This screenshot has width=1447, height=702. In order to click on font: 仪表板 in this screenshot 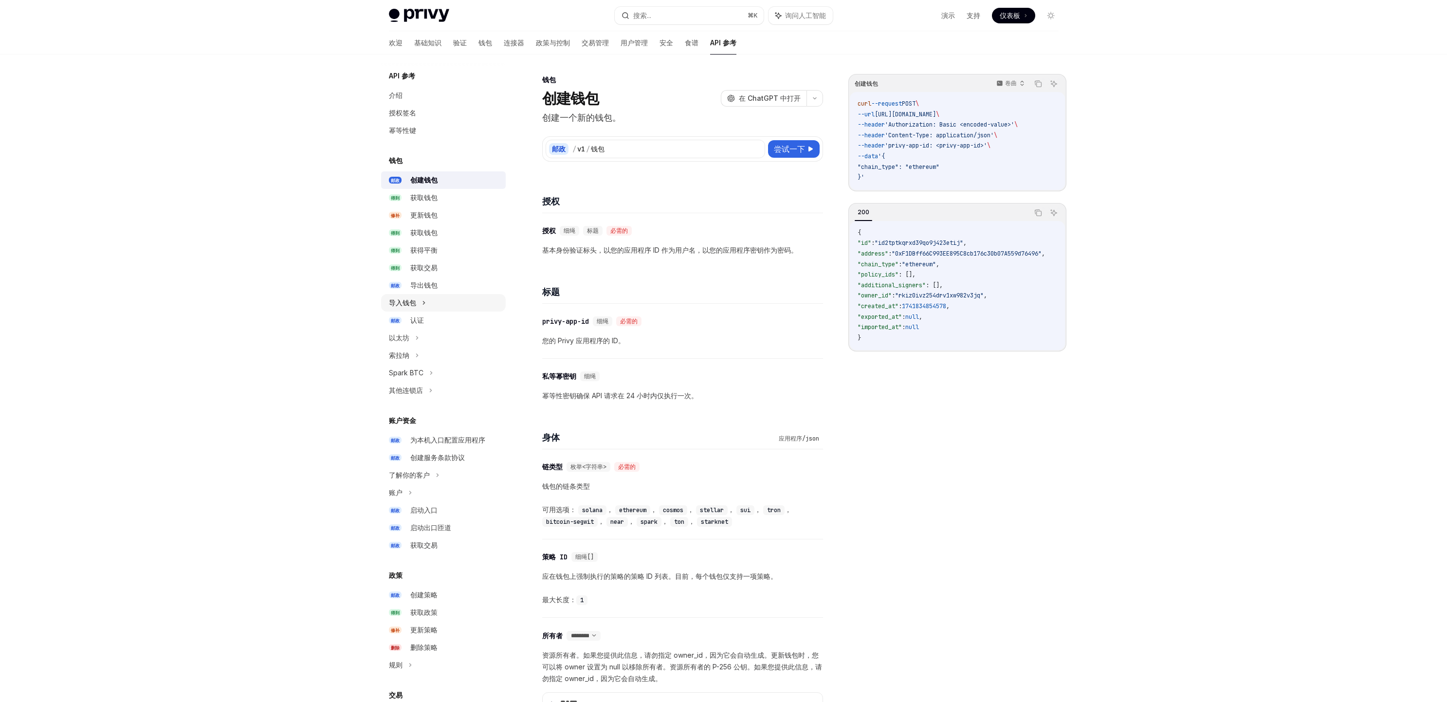, I will do `click(1010, 15)`.